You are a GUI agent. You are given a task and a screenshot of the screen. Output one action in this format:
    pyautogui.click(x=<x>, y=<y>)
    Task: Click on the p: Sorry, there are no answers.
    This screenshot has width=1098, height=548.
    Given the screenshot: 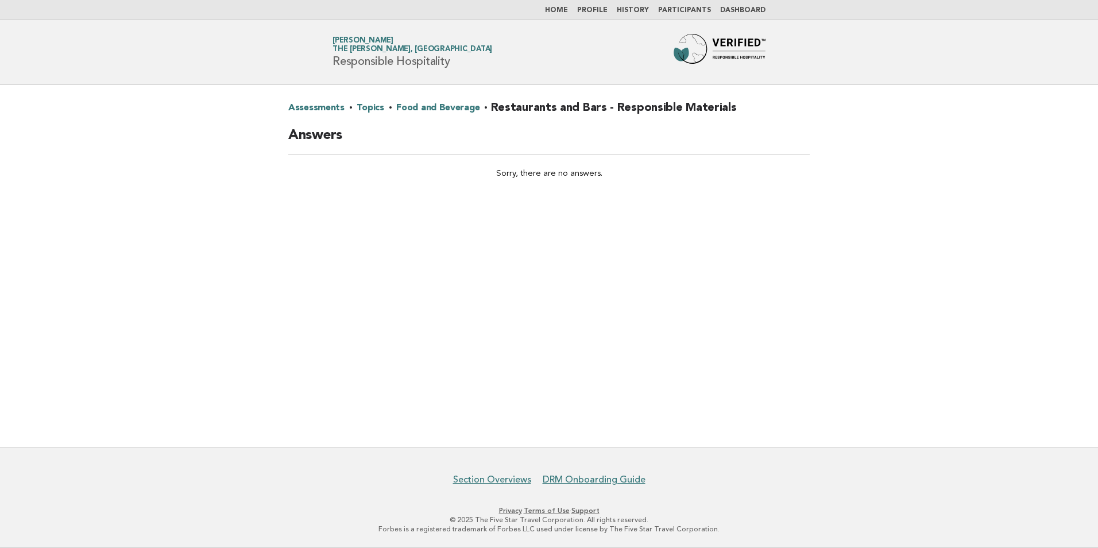 What is the action you would take?
    pyautogui.click(x=549, y=174)
    